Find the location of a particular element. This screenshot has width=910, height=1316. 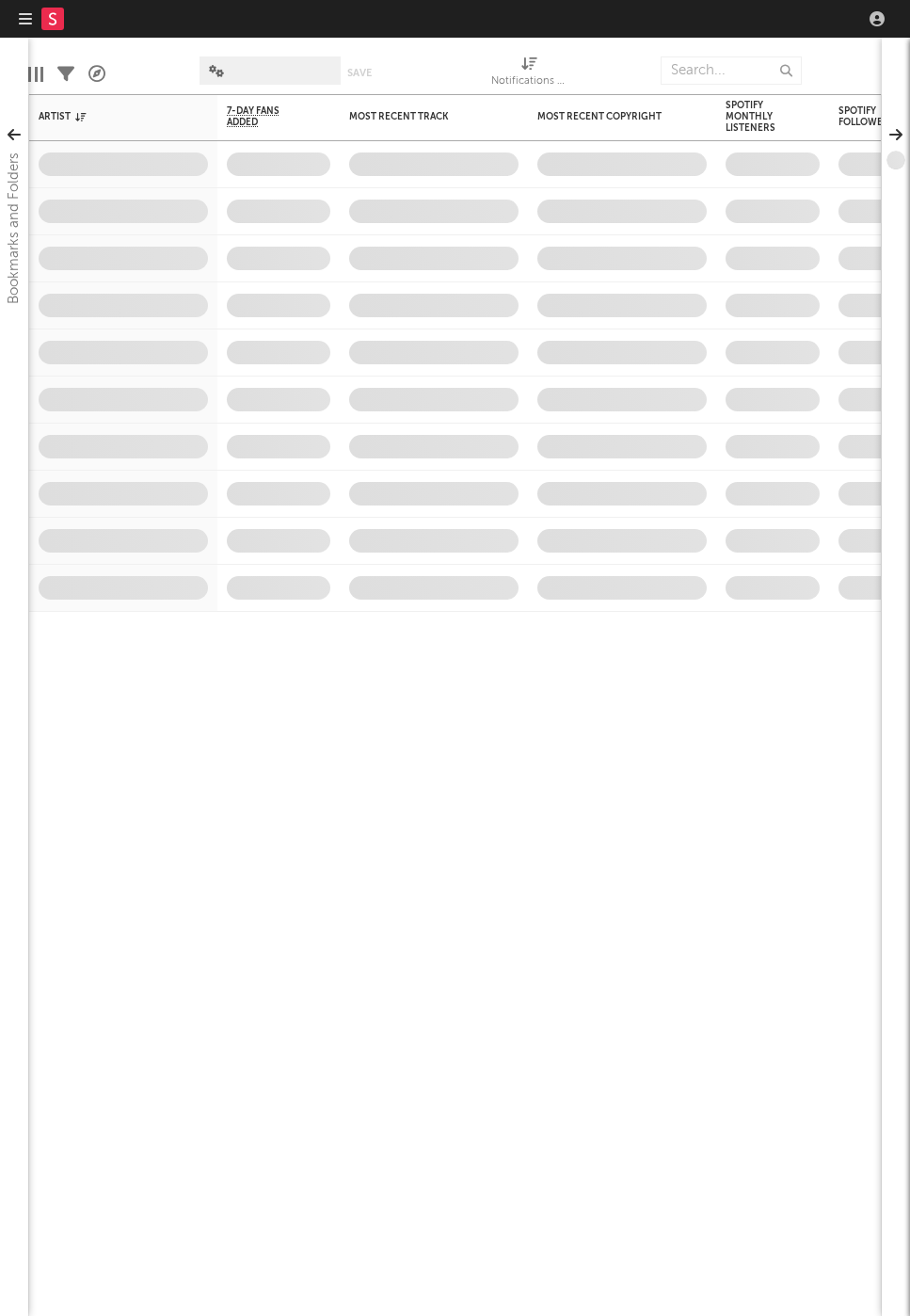

div: Most Recent Track is located at coordinates (420, 117).